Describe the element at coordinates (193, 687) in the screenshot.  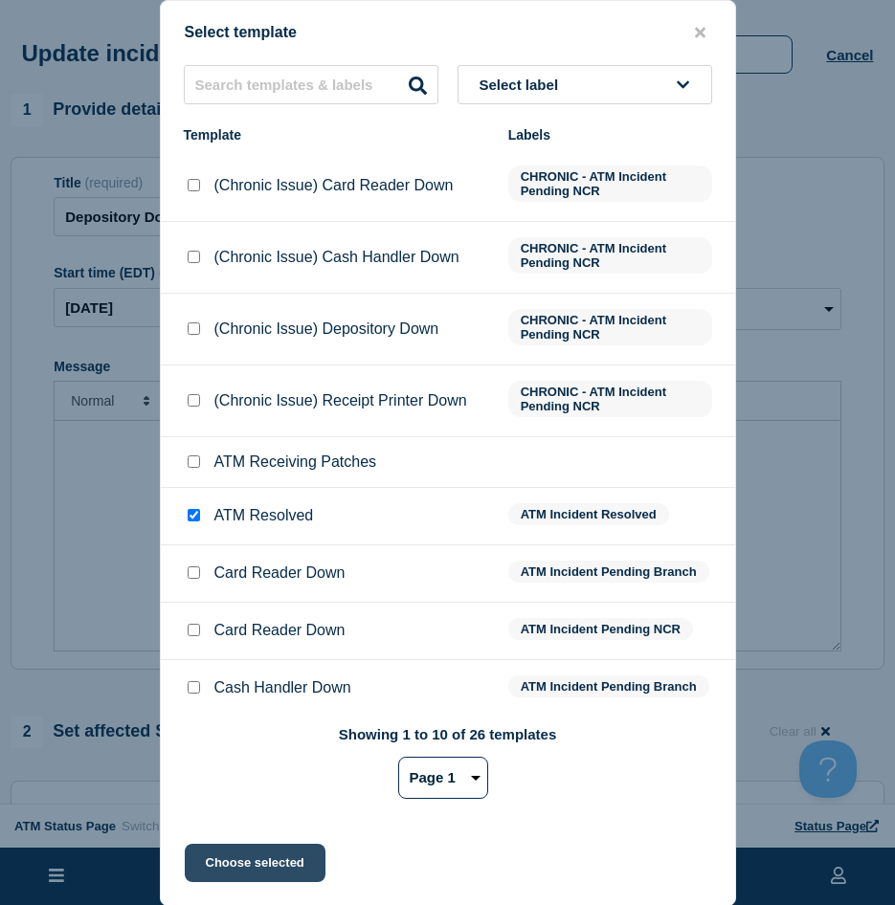
I see `input: Cash Handler Down checkbox` at that location.